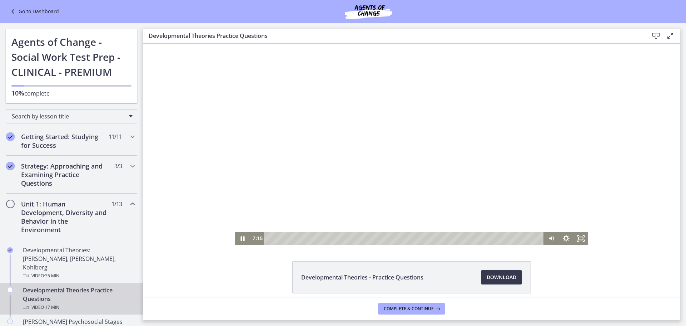 The height and width of the screenshot is (326, 686). Describe the element at coordinates (115, 137) in the screenshot. I see `span: 11 / 11` at that location.